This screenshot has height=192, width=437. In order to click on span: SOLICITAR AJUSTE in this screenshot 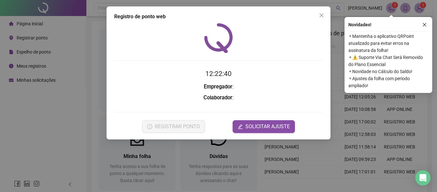, I will do `click(268, 126)`.